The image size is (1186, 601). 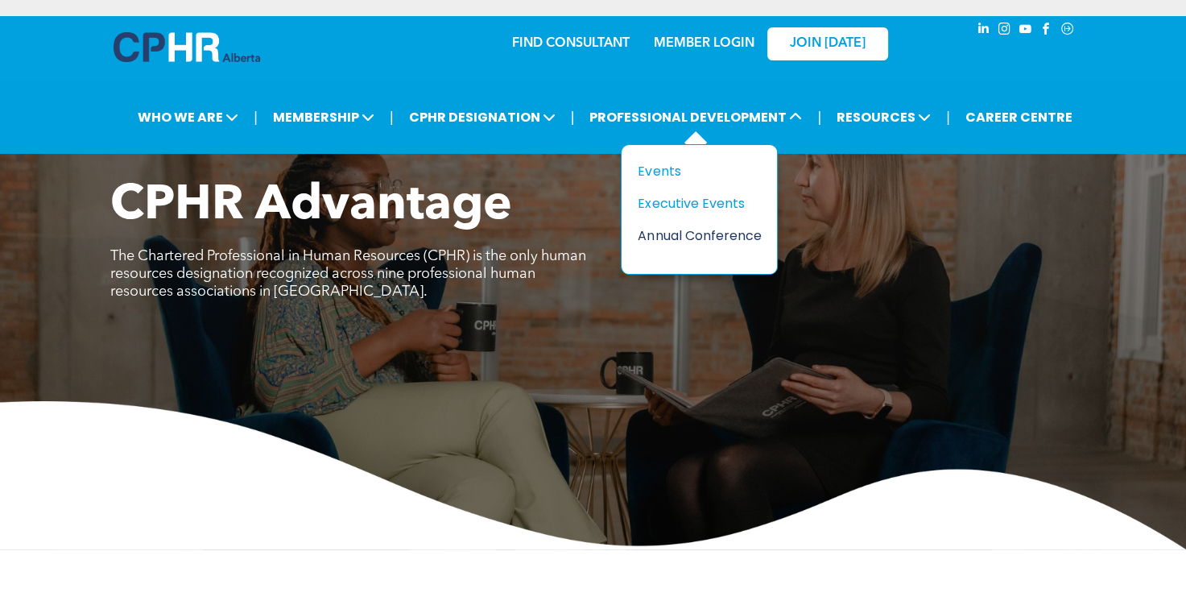 I want to click on a: CAREER CENTRE, so click(x=1019, y=117).